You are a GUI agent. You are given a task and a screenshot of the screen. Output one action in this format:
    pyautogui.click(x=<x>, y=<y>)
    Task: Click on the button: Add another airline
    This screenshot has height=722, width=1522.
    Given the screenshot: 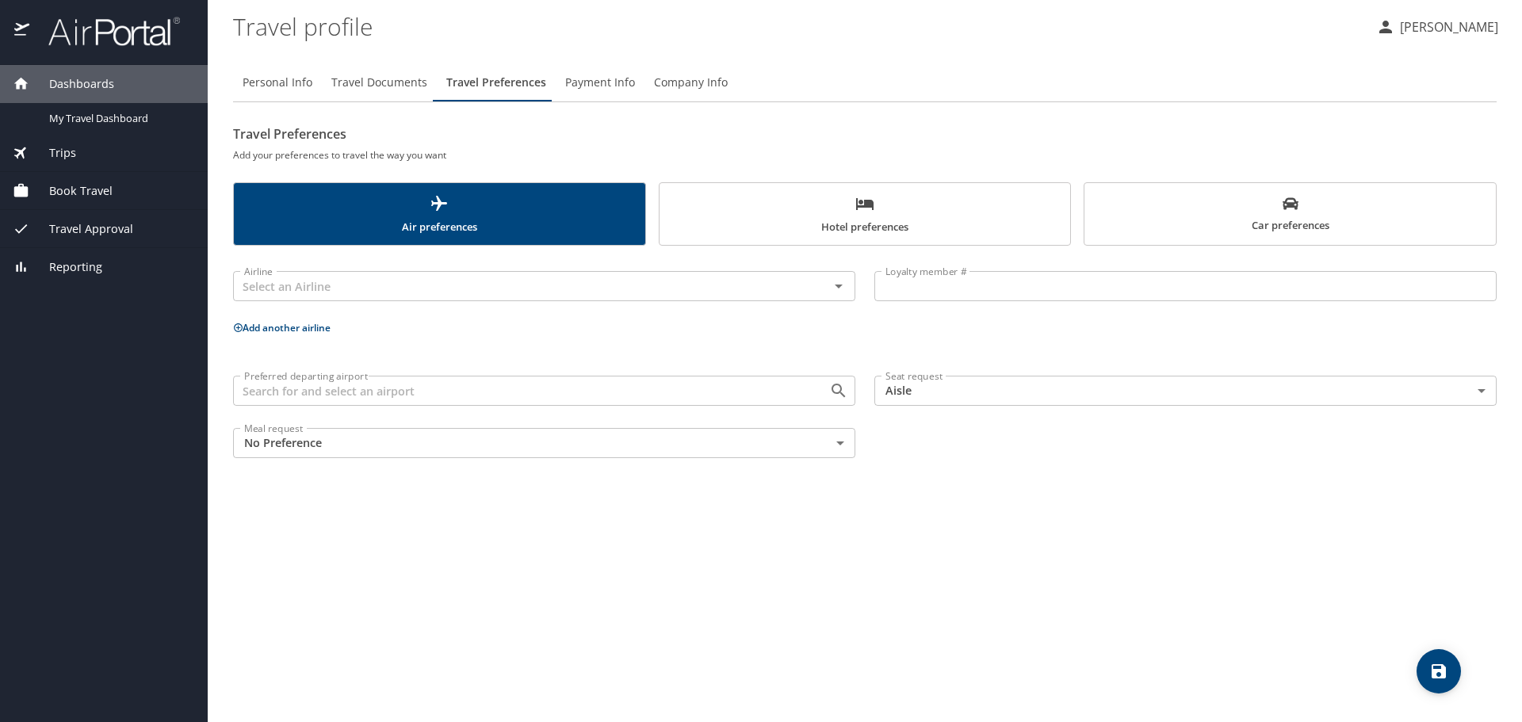 What is the action you would take?
    pyautogui.click(x=281, y=327)
    